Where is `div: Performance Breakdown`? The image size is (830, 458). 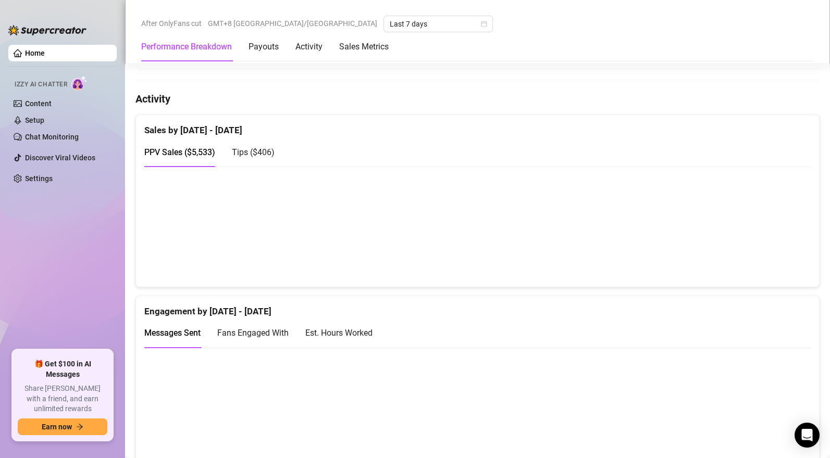
div: Performance Breakdown is located at coordinates (186, 47).